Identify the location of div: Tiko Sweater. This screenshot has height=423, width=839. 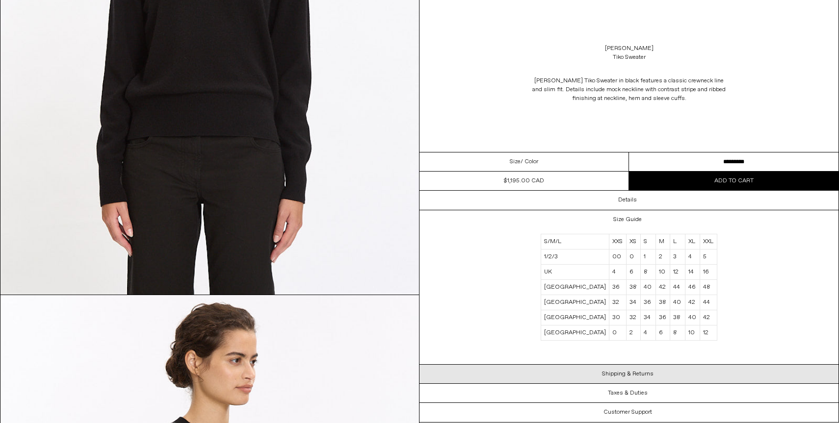
(629, 57).